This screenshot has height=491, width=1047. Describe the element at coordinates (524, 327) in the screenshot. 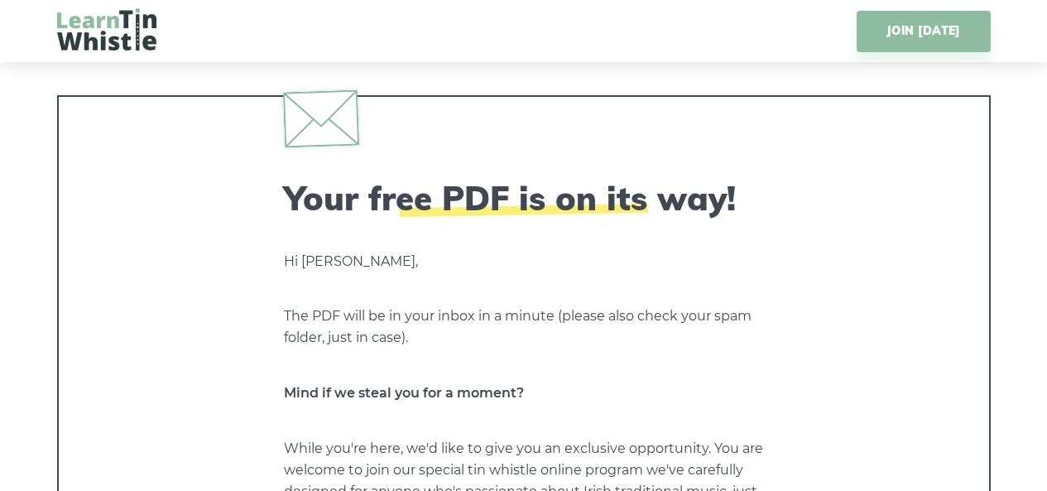

I see `p: The PDF will be in your inbox in a minute (please also check your spam folder, just in case).` at that location.